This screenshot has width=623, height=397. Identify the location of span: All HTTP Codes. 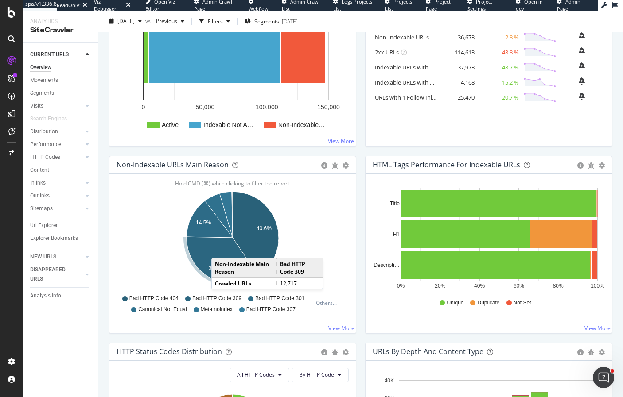
(256, 375).